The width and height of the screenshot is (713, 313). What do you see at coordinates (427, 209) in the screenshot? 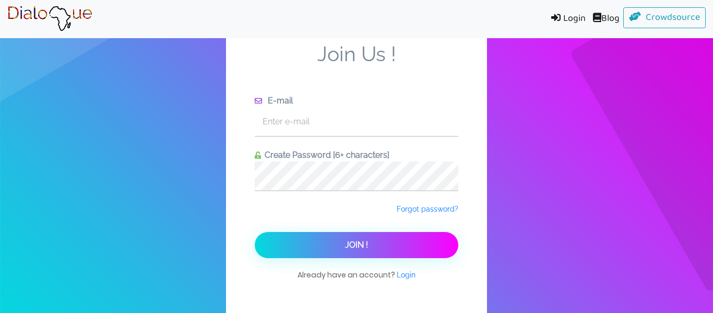
I see `a: Forgot password?` at bounding box center [427, 209].